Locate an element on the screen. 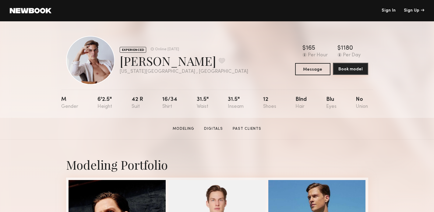 The width and height of the screenshot is (434, 212). div: Blnd is located at coordinates (301, 103).